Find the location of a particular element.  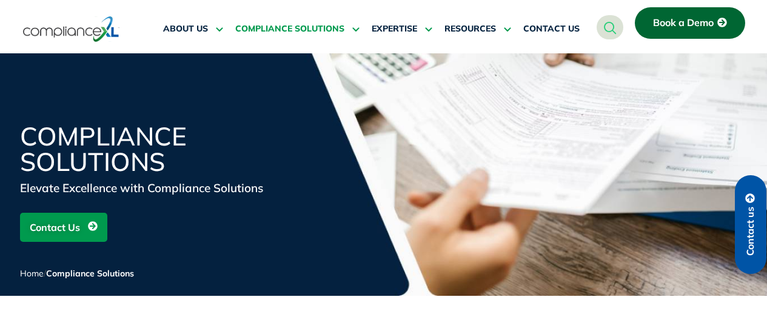

a: EXPERTISE is located at coordinates (402, 29).